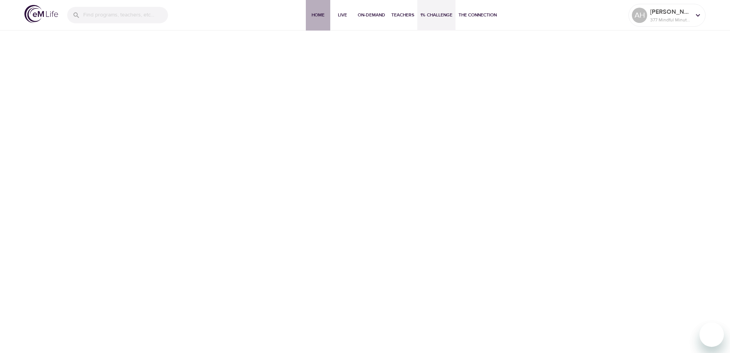 This screenshot has width=730, height=353. I want to click on div: AH, so click(639, 15).